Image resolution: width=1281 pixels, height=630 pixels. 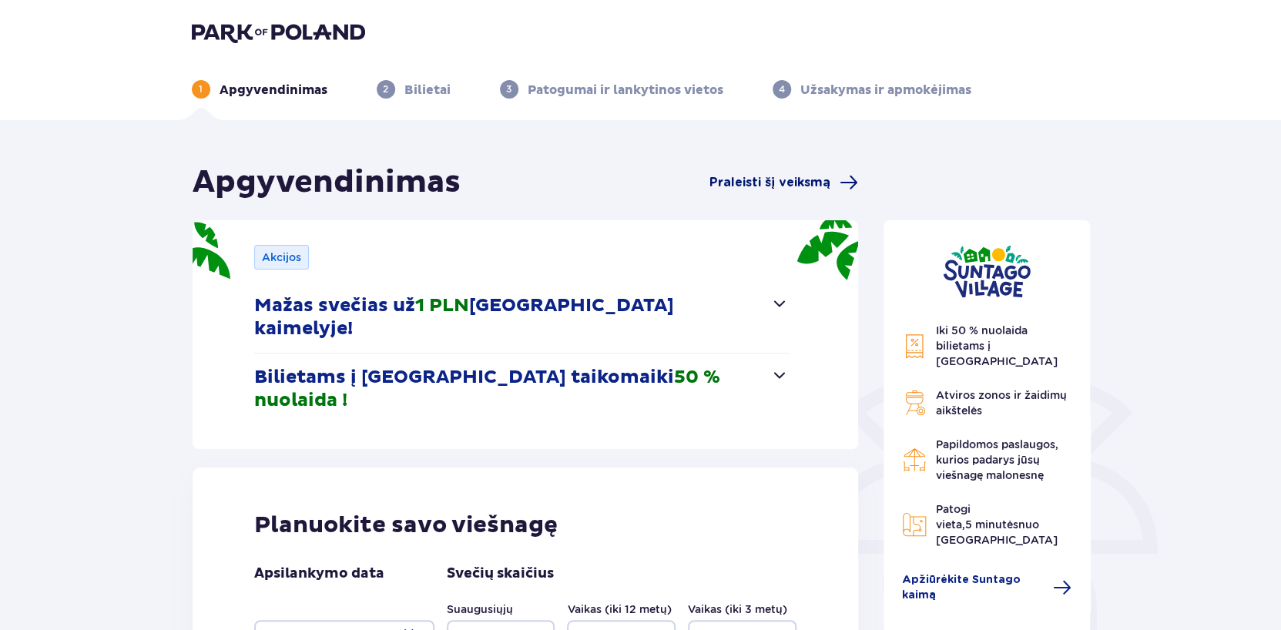 I want to click on font: Atviros zonos ir žaidimų aikštelės, so click(x=1001, y=403).